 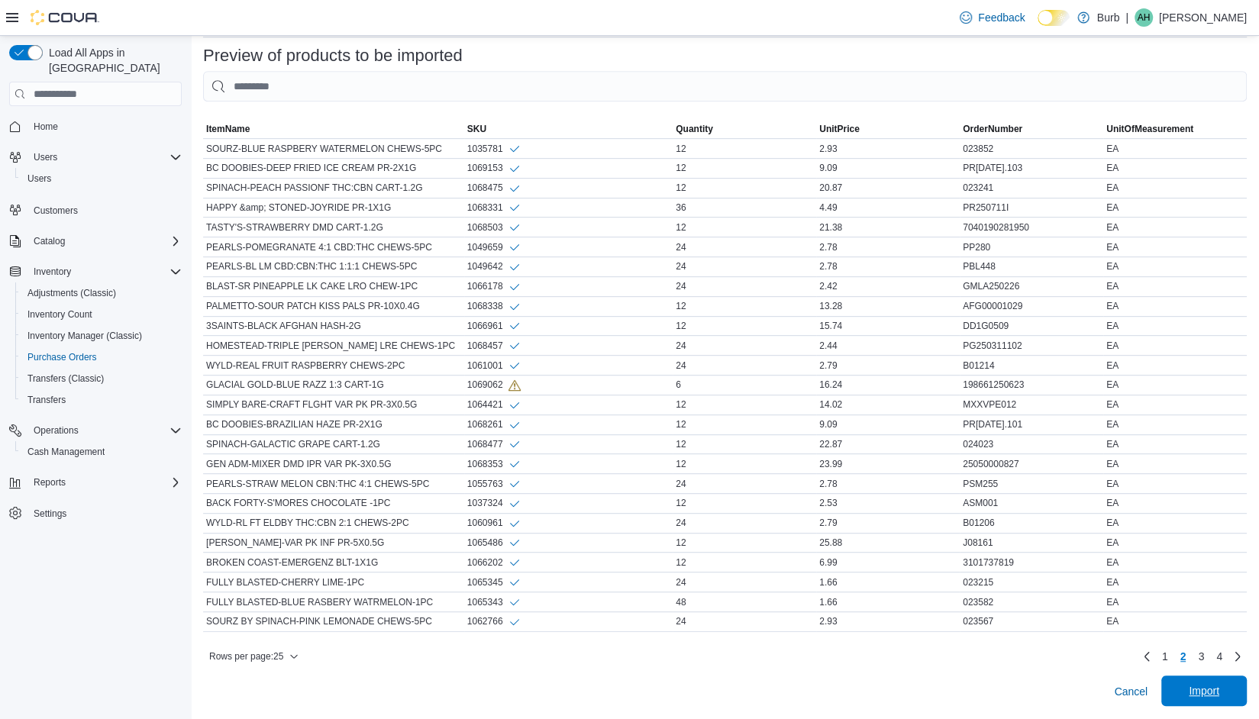 What do you see at coordinates (85, 336) in the screenshot?
I see `a: Inventory Manager (Classic)` at bounding box center [85, 336].